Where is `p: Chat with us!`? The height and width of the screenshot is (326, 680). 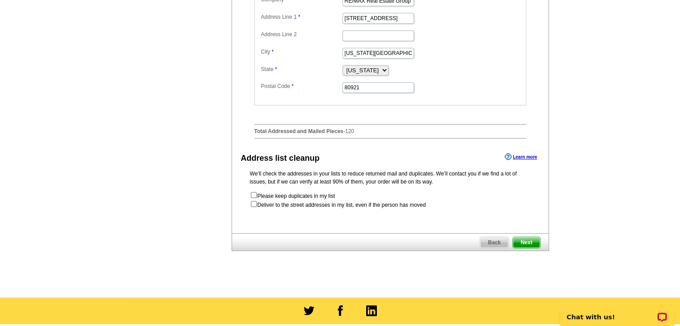 p: Chat with us! is located at coordinates (57, 19).